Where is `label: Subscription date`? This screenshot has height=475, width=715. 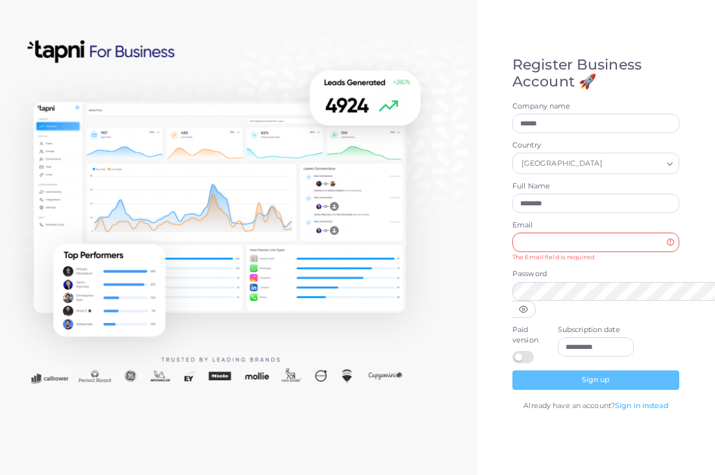 label: Subscription date is located at coordinates (596, 330).